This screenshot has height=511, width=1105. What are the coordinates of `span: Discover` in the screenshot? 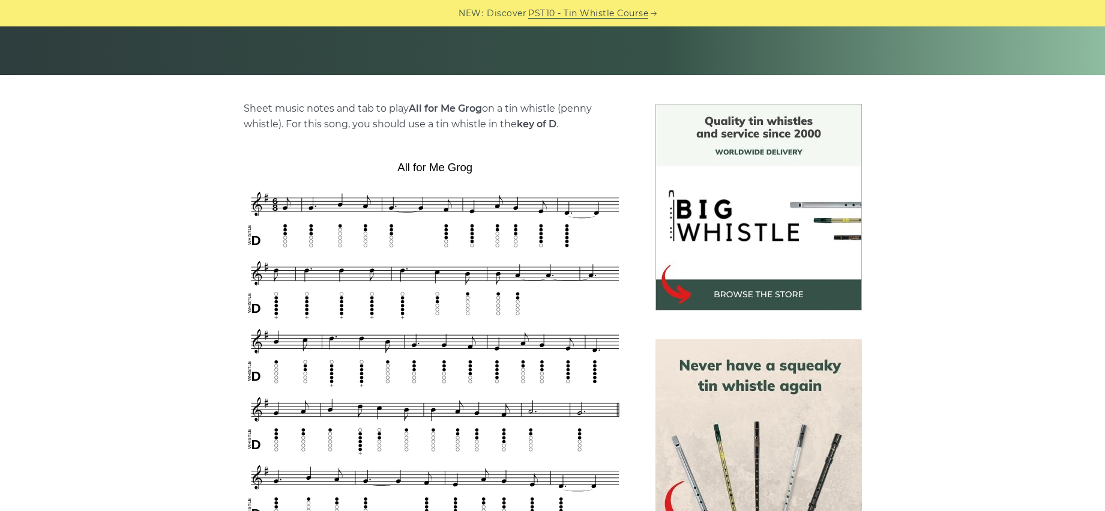 It's located at (507, 13).